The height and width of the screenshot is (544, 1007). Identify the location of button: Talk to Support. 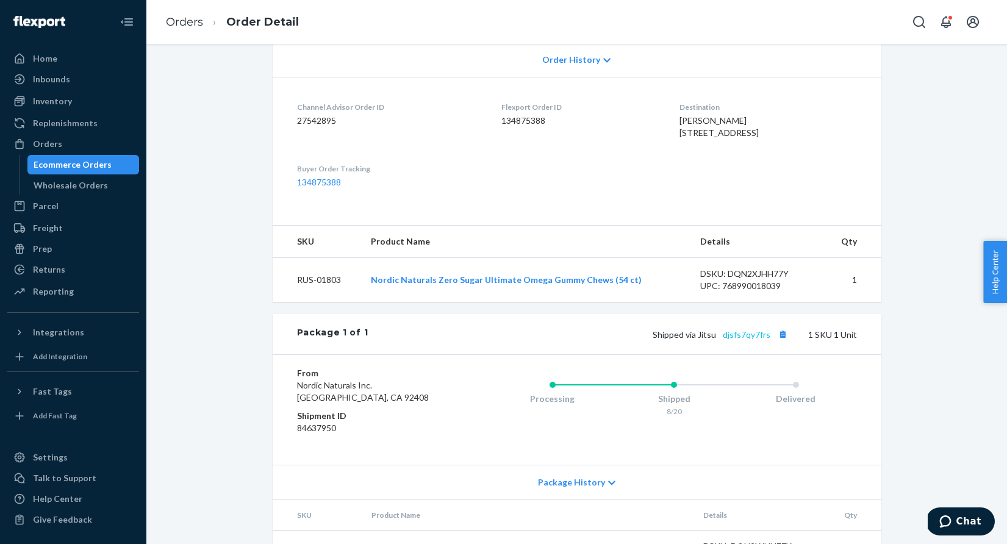
(73, 478).